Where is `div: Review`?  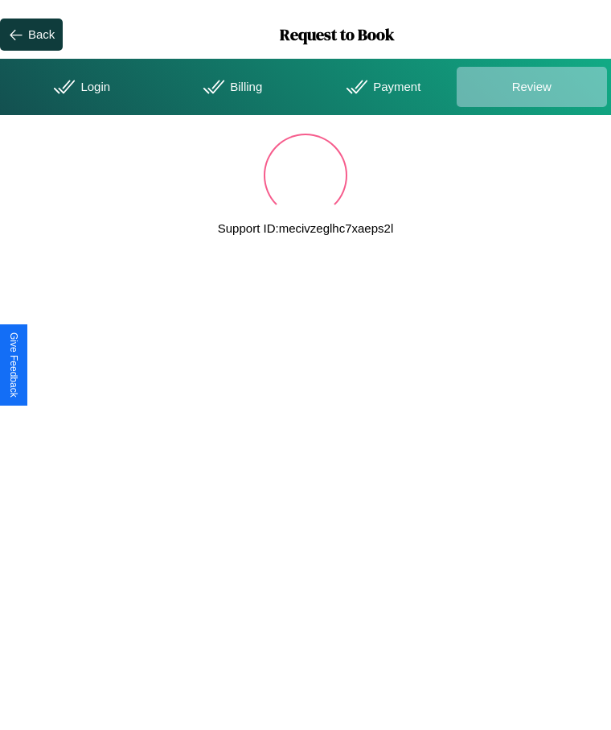 div: Review is located at coordinates (533, 87).